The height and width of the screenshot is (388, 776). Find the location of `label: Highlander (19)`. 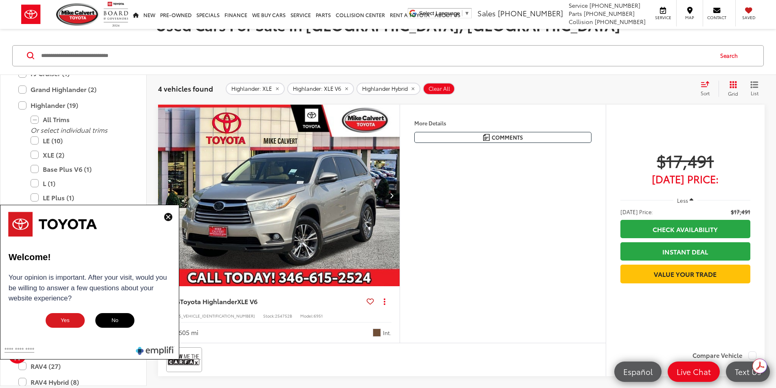

label: Highlander (19) is located at coordinates (73, 105).